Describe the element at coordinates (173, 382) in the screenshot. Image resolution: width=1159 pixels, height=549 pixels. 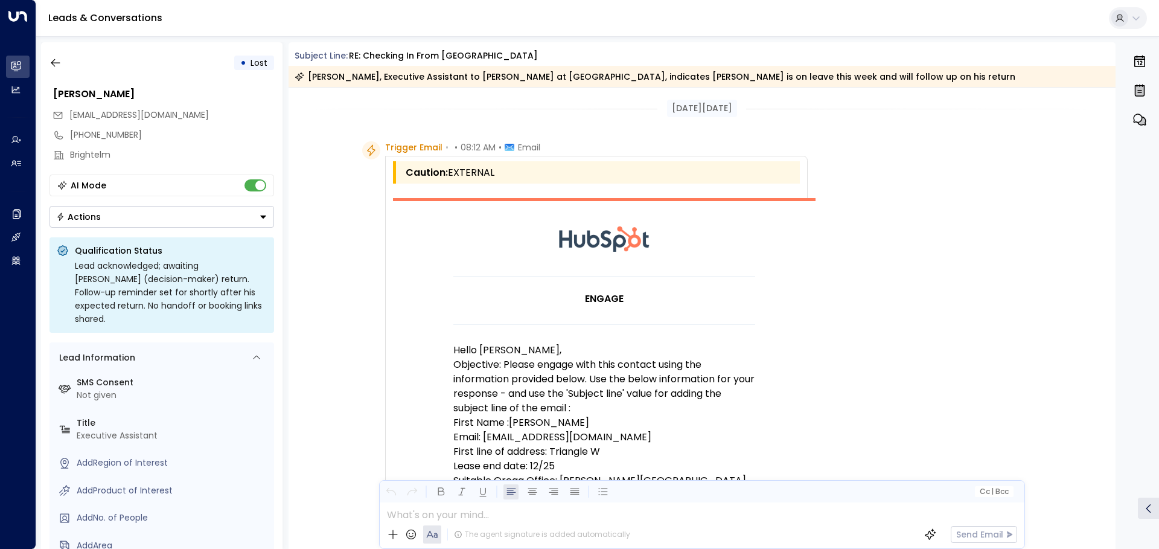
I see `label: SMS Consent` at that location.